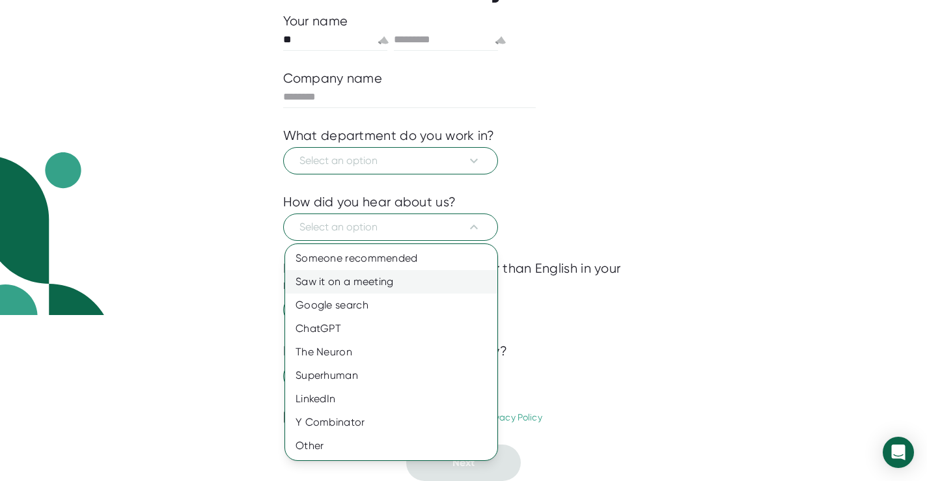 The width and height of the screenshot is (927, 481). What do you see at coordinates (391, 305) in the screenshot?
I see `div: Google search` at bounding box center [391, 305].